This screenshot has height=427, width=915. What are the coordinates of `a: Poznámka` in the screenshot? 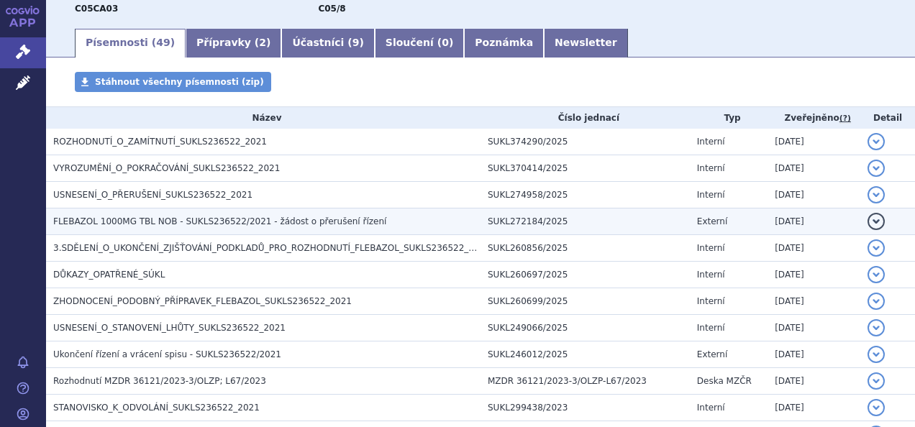 It's located at (503, 43).